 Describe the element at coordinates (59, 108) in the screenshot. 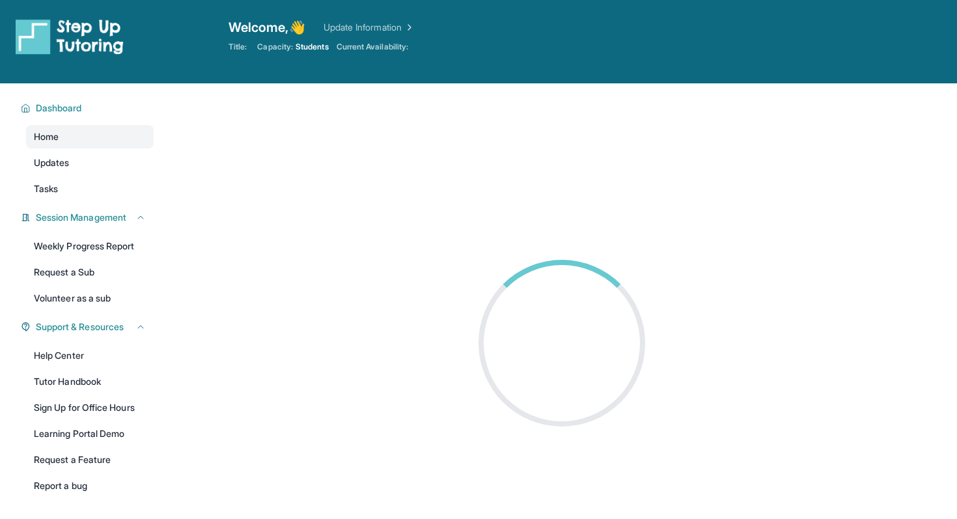

I see `span: Dashboard` at that location.